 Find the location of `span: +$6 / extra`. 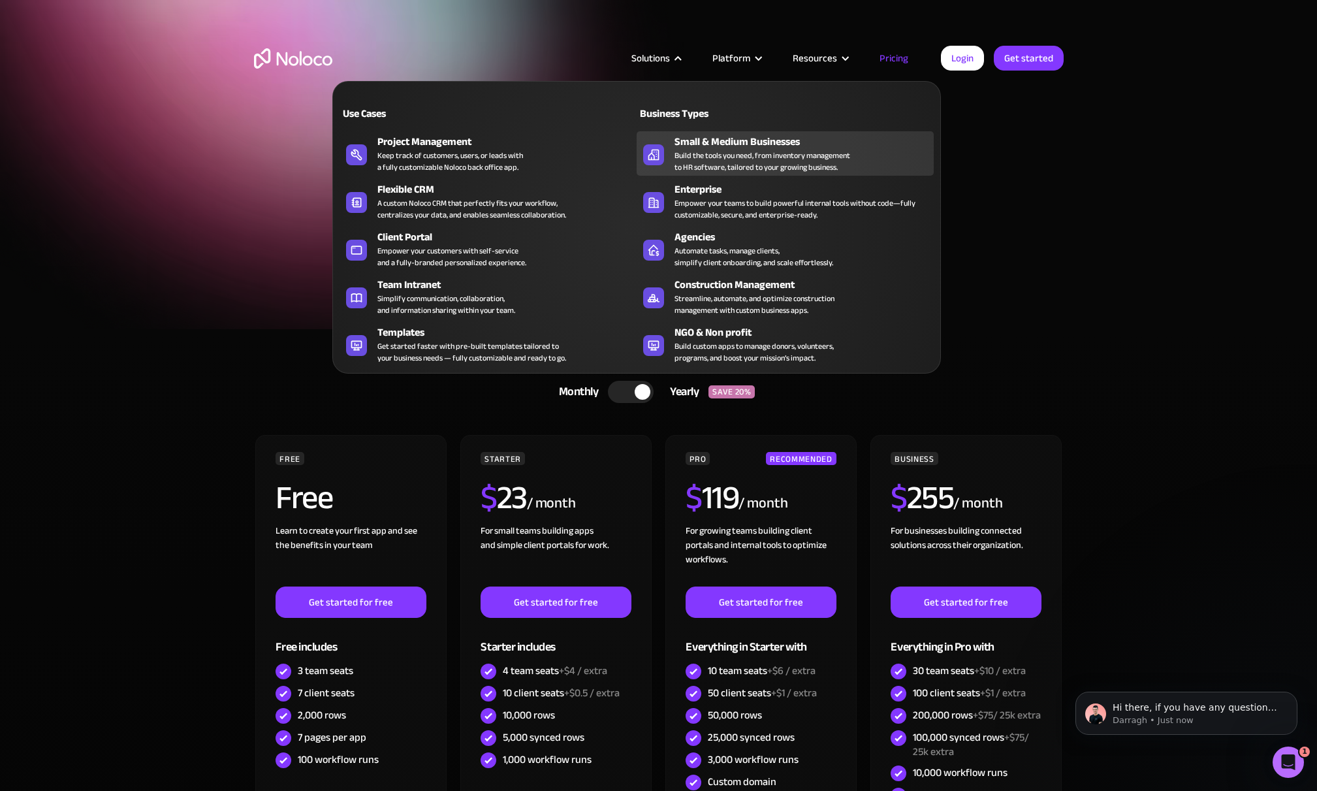

span: +$6 / extra is located at coordinates (791, 671).